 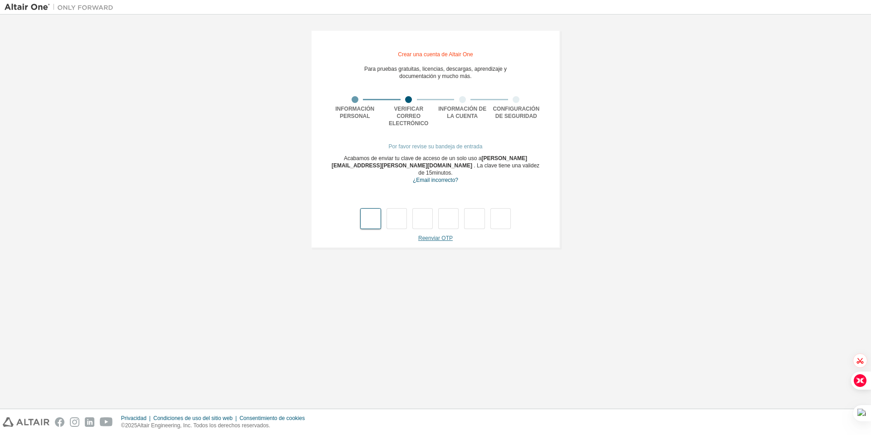 I want to click on font: minutos., so click(x=442, y=173).